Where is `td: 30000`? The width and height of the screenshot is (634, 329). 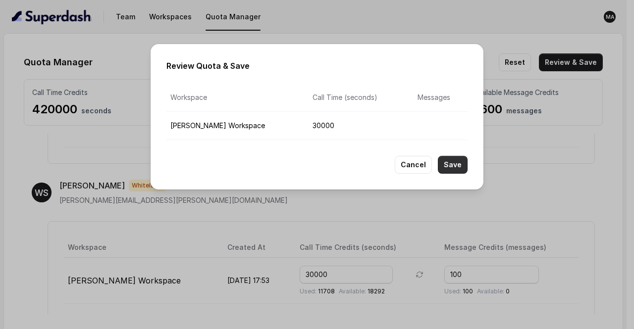 td: 30000 is located at coordinates (357, 125).